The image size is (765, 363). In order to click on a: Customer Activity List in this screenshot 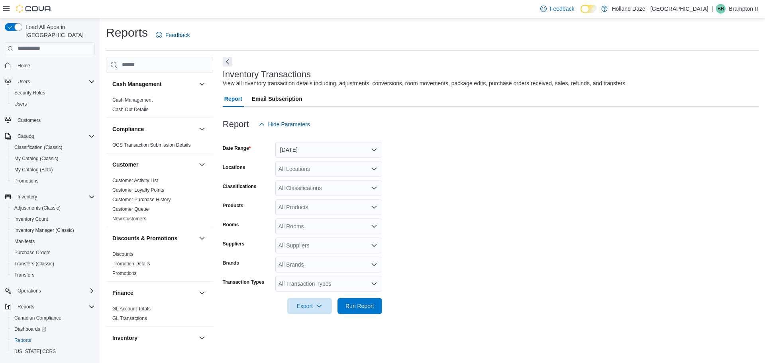, I will do `click(135, 181)`.